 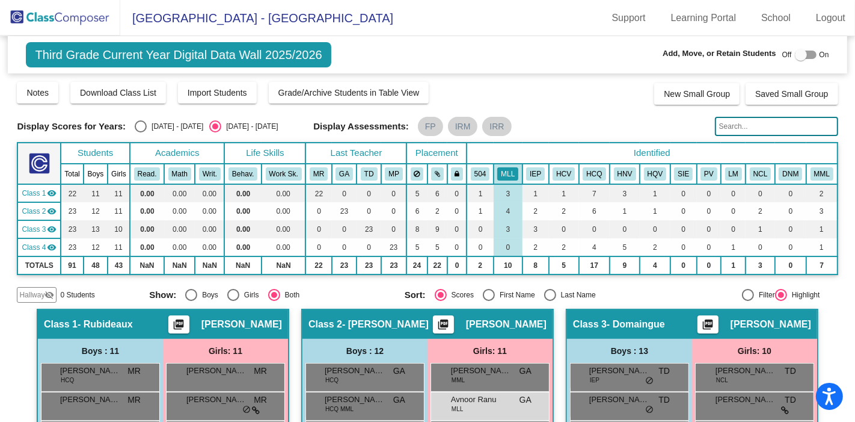 What do you see at coordinates (594, 265) in the screenshot?
I see `td: 17` at bounding box center [594, 265].